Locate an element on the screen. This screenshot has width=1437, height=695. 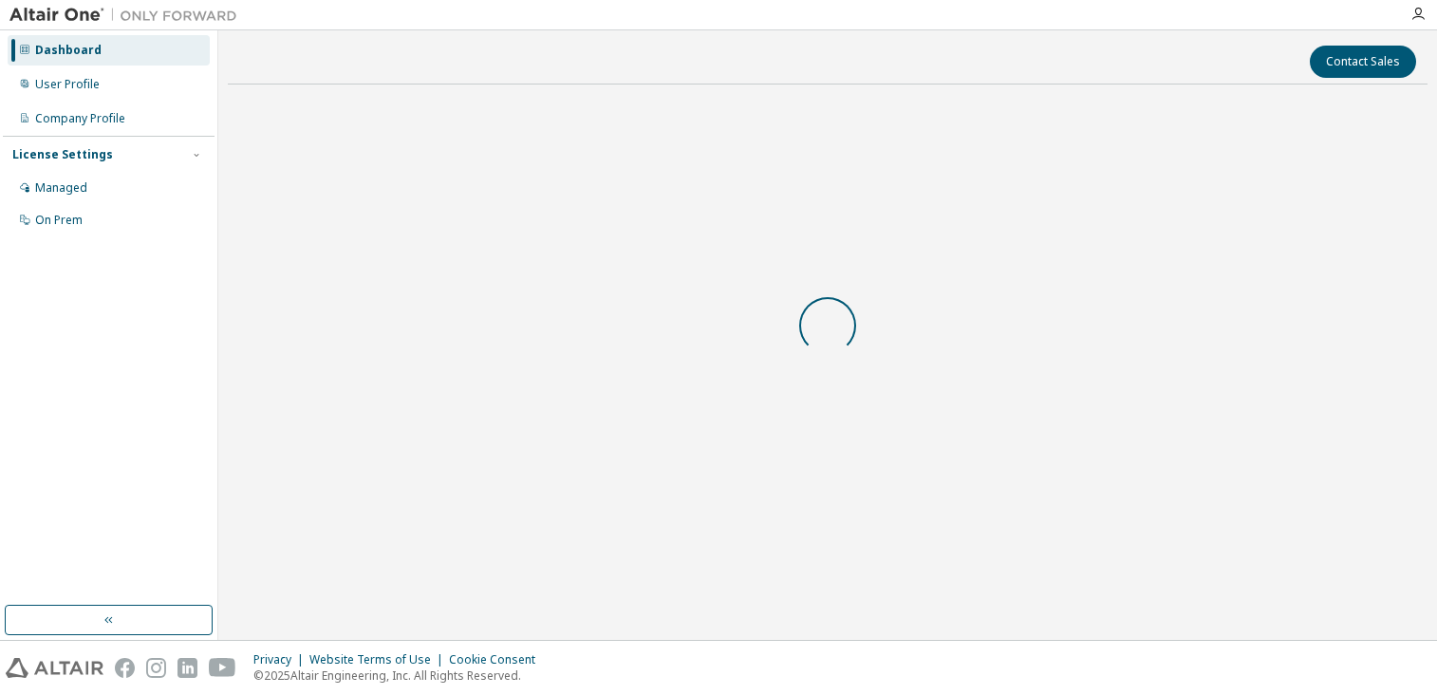
button: Contact Sales is located at coordinates (1363, 62).